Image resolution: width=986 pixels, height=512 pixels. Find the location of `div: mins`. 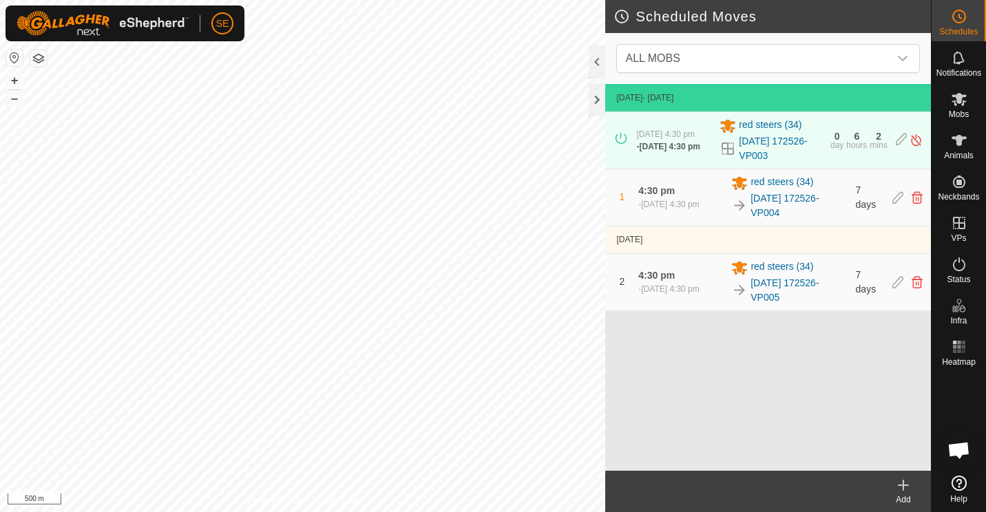

div: mins is located at coordinates (878, 145).